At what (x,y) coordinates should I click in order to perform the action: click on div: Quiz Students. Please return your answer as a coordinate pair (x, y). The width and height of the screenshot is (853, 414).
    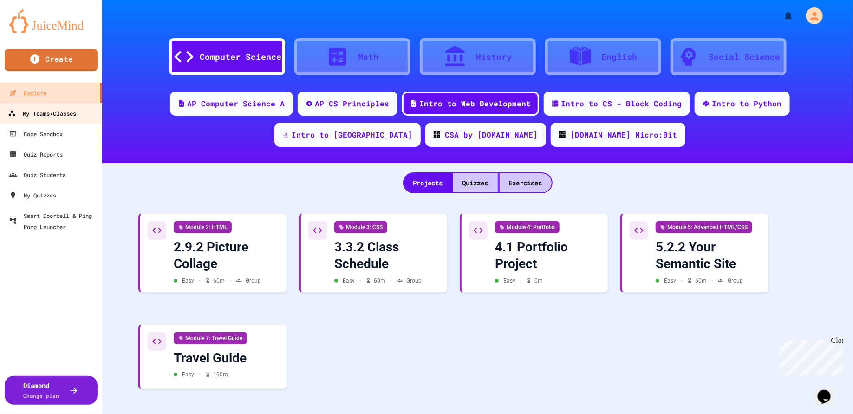
    Looking at the image, I should click on (38, 175).